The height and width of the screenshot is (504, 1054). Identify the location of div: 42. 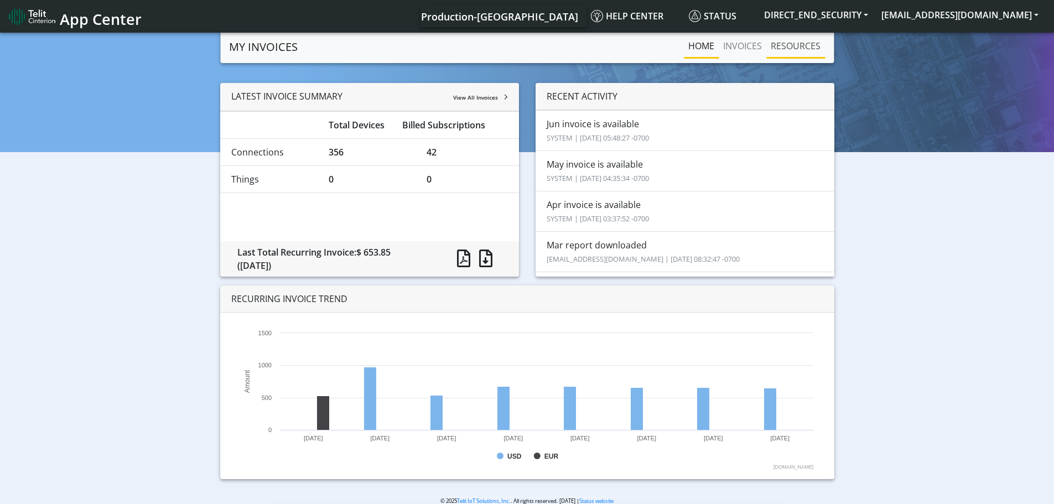
(467, 152).